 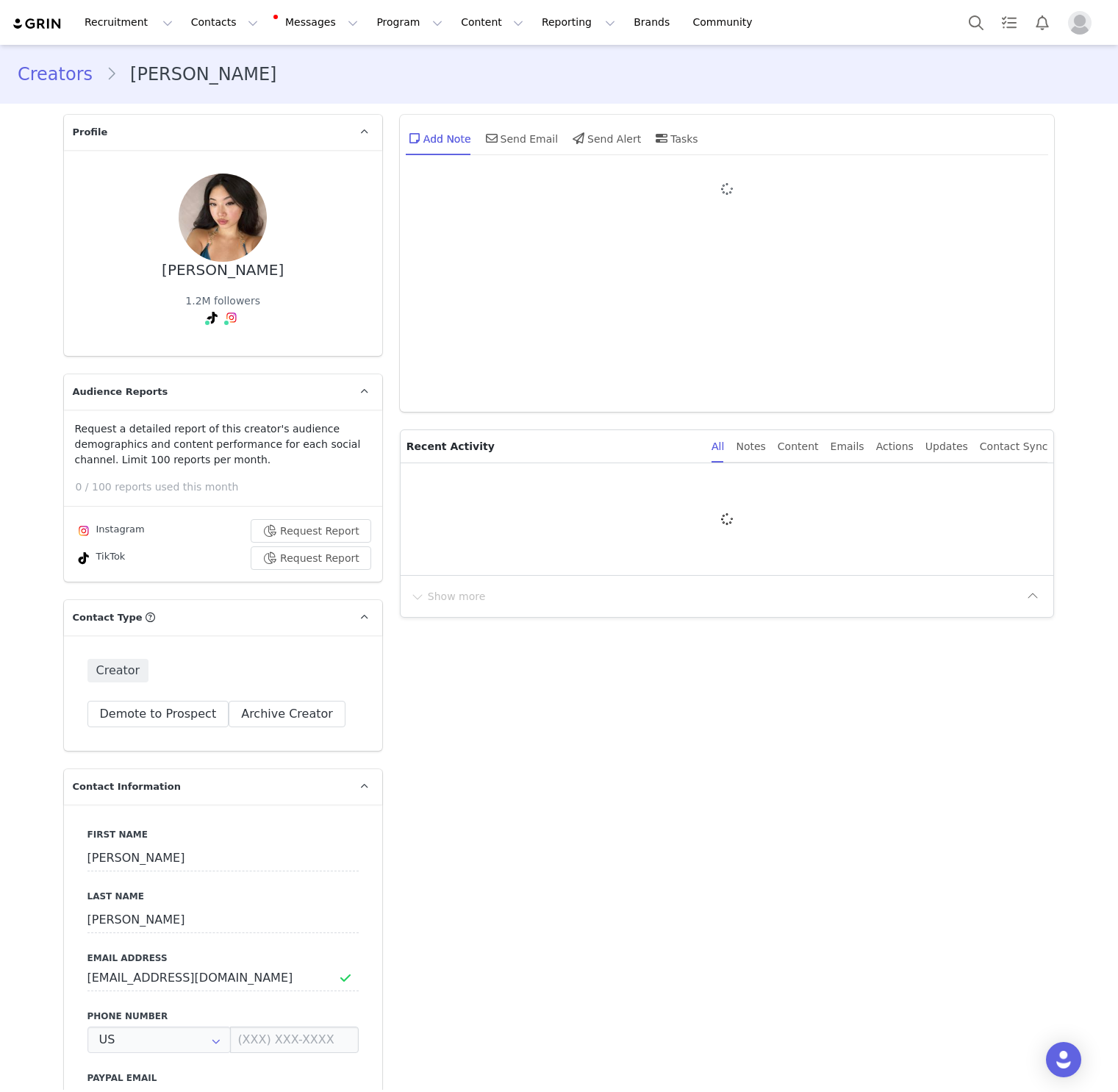 What do you see at coordinates (223, 896) in the screenshot?
I see `label: Last Name` at bounding box center [223, 896].